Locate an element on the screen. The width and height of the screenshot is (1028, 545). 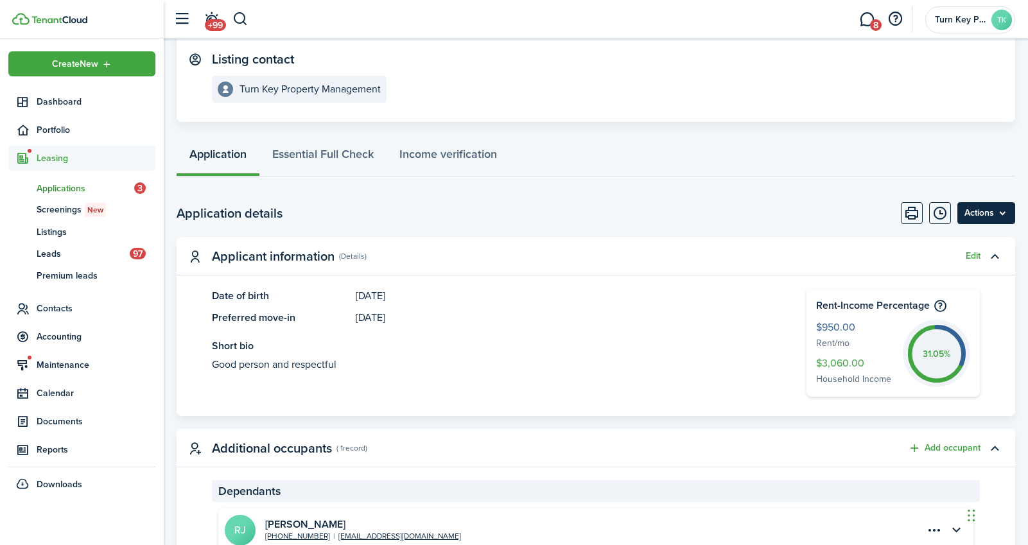
button: Search is located at coordinates (240, 19).